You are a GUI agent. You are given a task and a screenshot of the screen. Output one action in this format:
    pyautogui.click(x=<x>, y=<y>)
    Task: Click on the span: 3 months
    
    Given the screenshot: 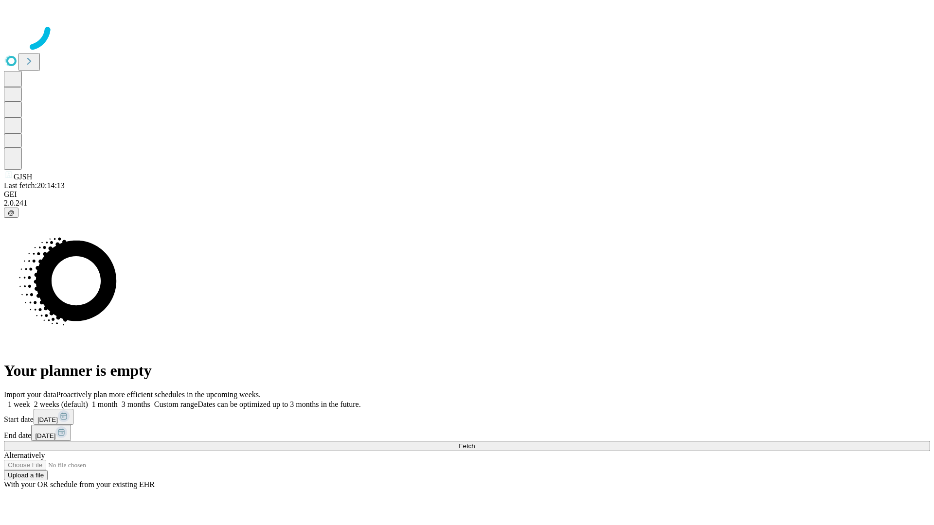 What is the action you would take?
    pyautogui.click(x=136, y=404)
    